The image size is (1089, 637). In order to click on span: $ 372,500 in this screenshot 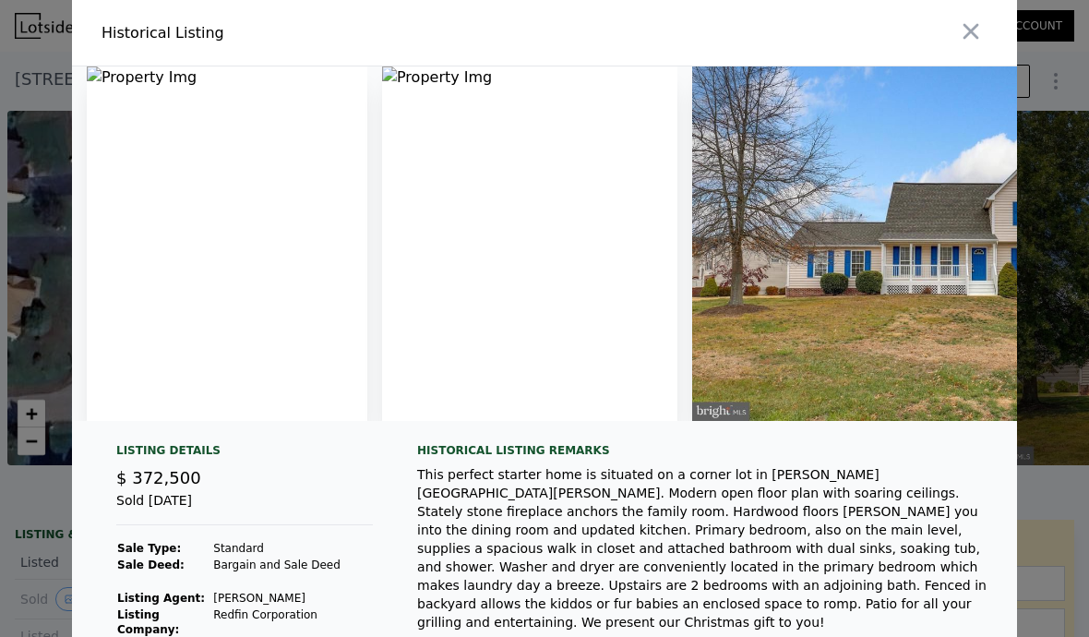, I will do `click(159, 477)`.